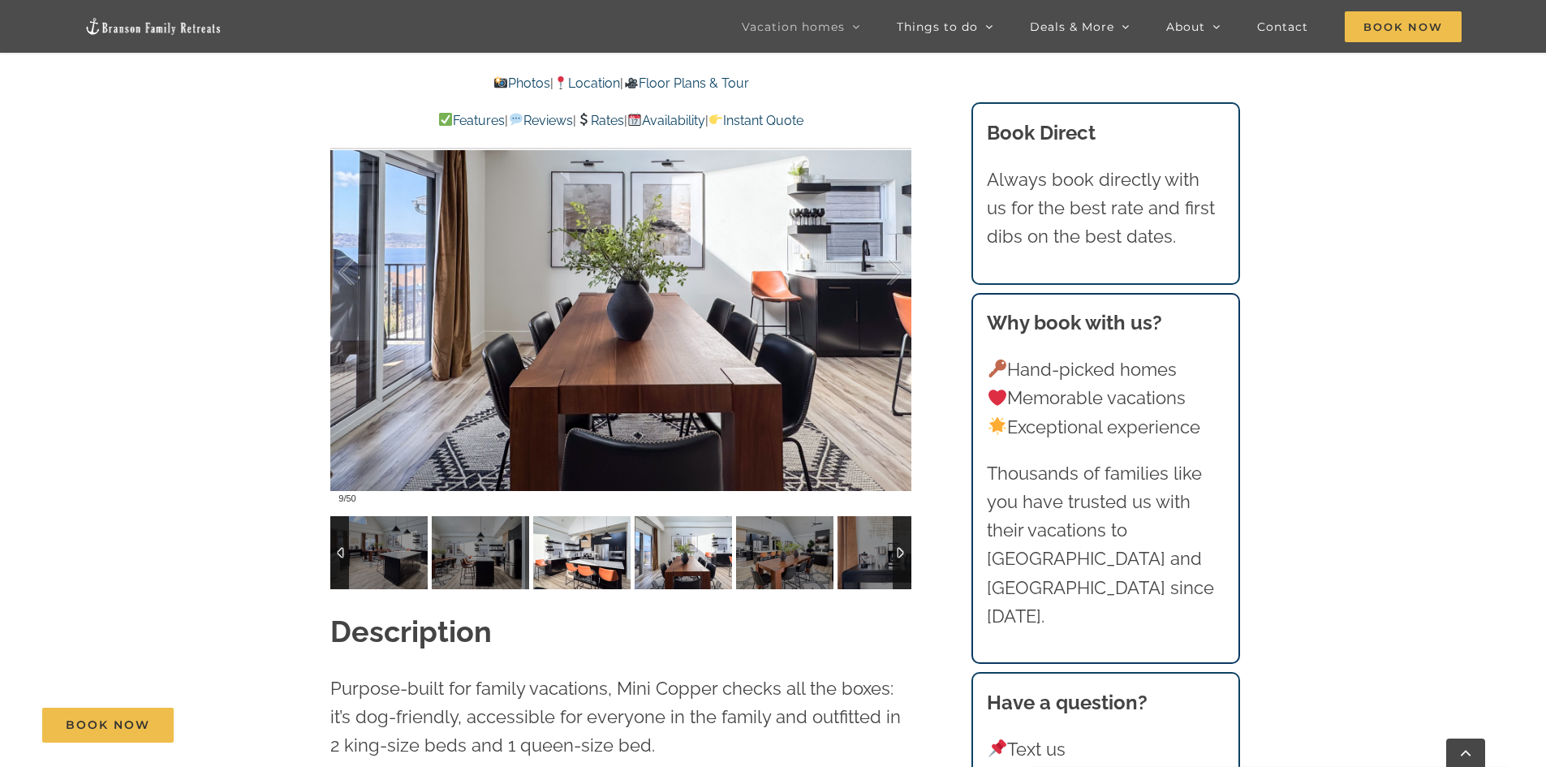  I want to click on a: Location, so click(587, 83).